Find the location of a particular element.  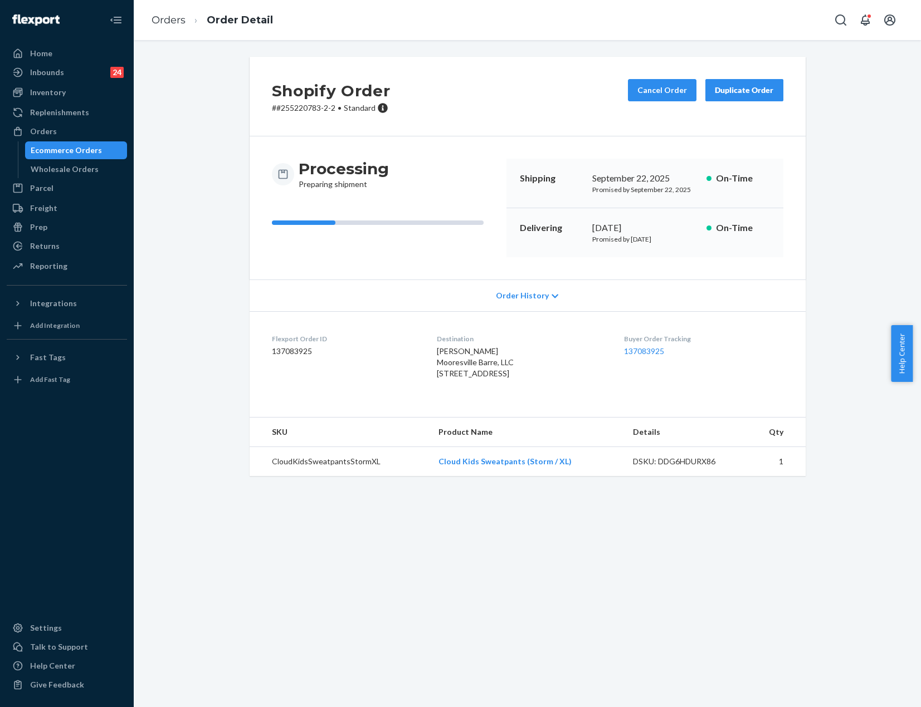

p: Shipping is located at coordinates (551, 178).